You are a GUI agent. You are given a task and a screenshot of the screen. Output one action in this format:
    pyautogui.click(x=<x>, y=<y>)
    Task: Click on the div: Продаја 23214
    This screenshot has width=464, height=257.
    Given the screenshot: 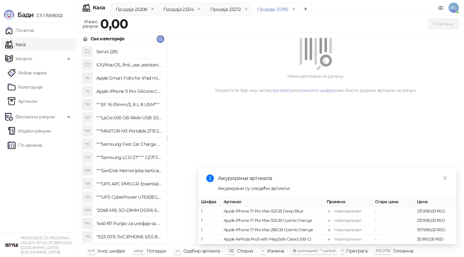 What is the action you would take?
    pyautogui.click(x=179, y=9)
    